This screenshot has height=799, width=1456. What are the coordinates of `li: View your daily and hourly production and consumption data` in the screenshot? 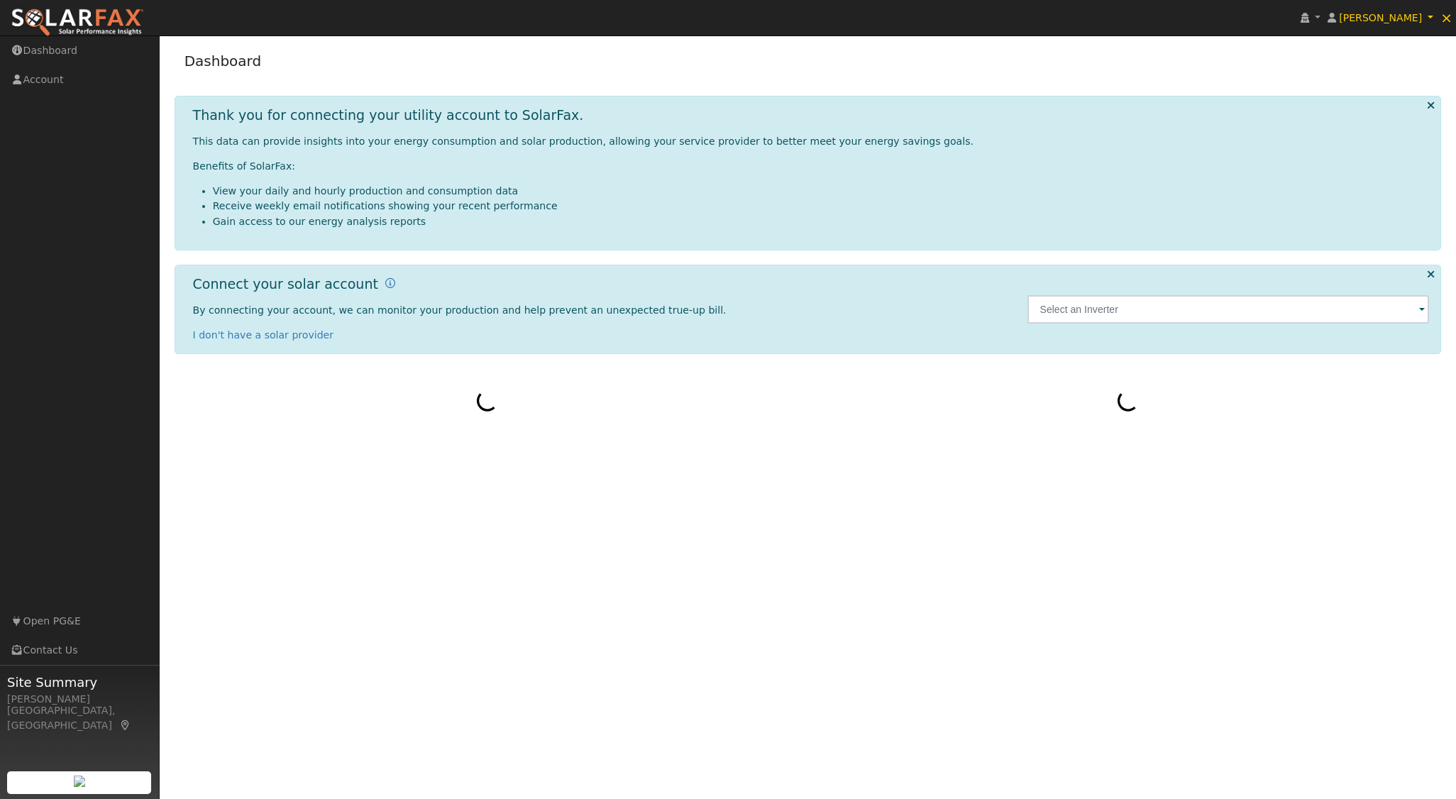 It's located at (821, 191).